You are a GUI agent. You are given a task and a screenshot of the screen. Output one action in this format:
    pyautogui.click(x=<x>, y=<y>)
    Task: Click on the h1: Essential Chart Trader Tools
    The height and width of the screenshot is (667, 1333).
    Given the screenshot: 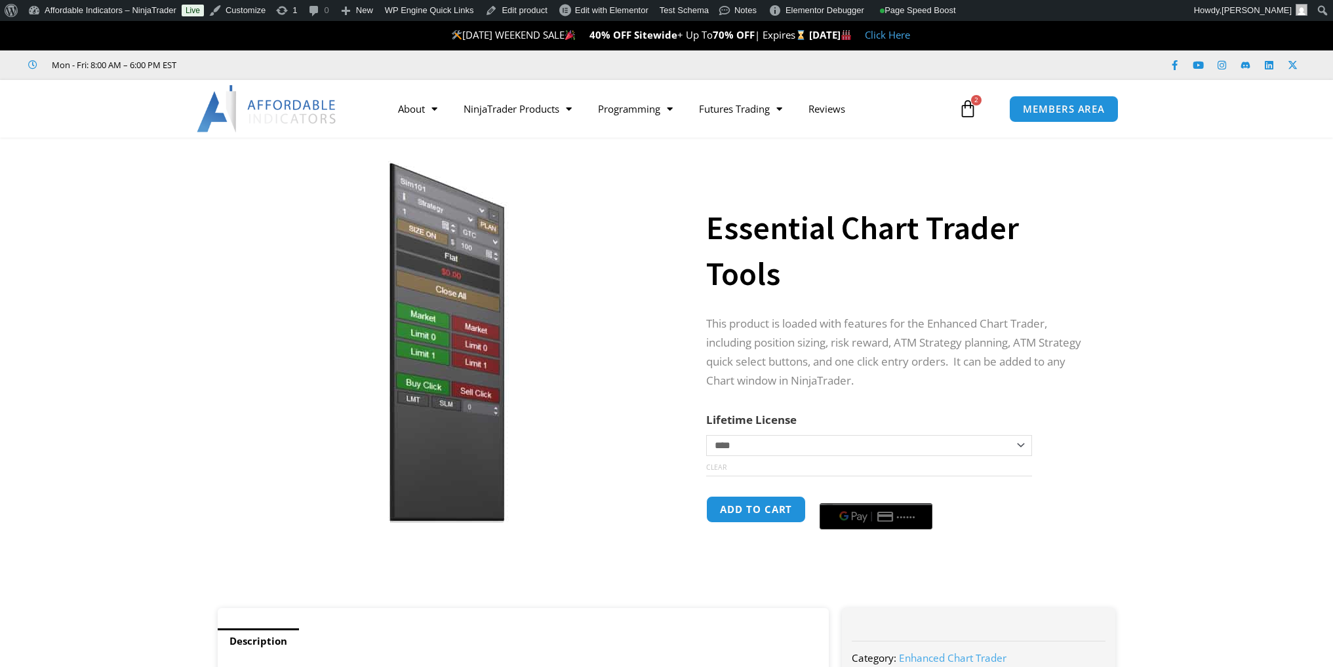 What is the action you would take?
    pyautogui.click(x=898, y=251)
    